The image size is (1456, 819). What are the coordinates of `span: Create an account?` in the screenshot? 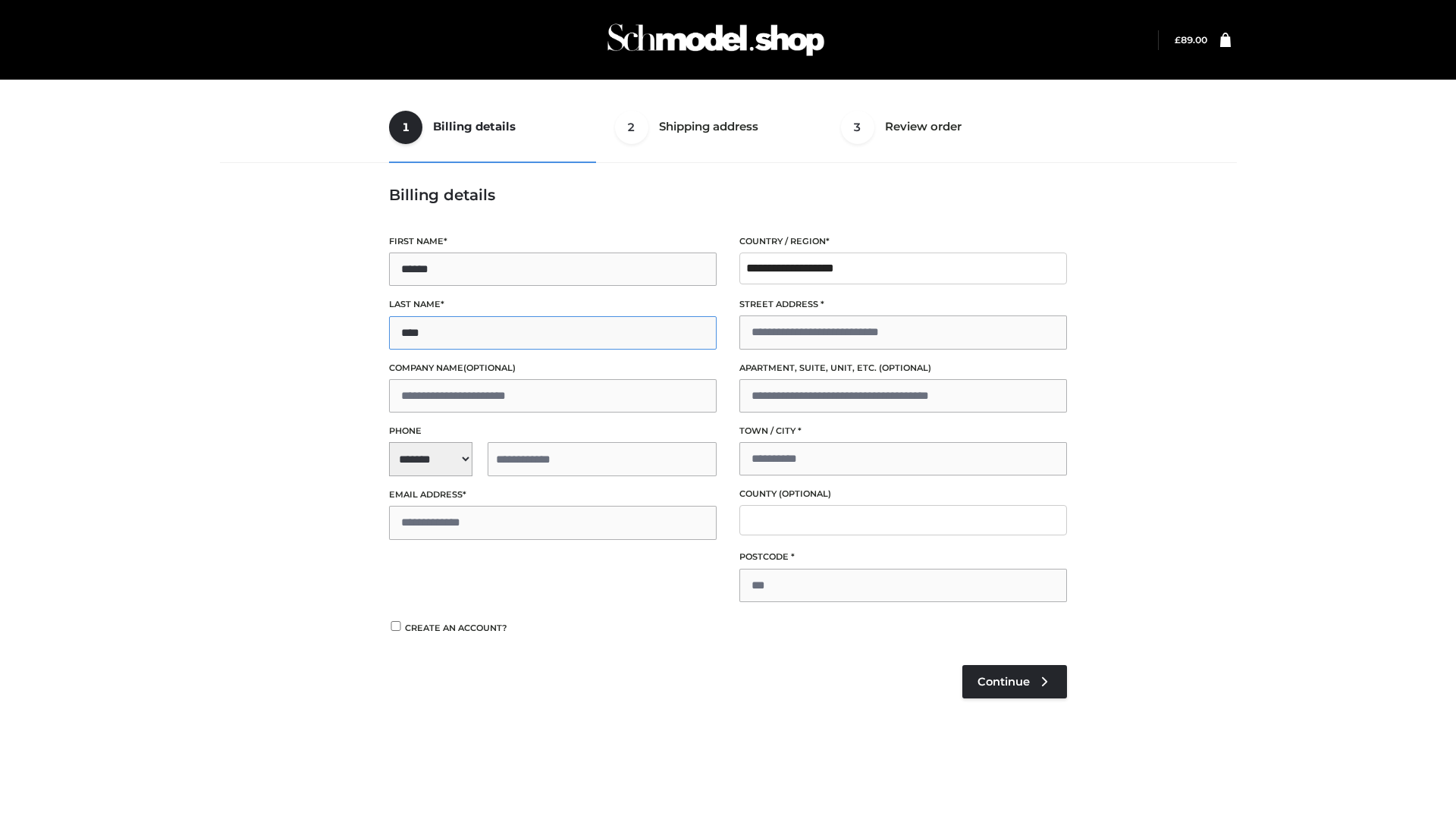 It's located at (456, 628).